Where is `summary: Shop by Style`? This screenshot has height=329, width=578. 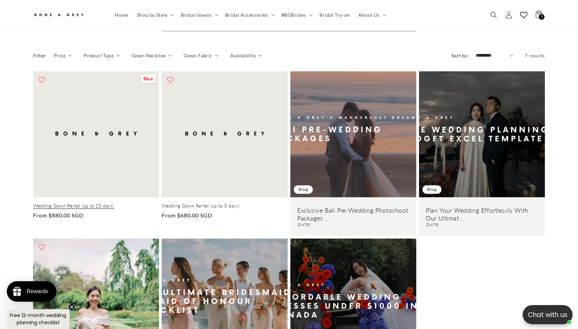
summary: Shop by Style is located at coordinates (155, 15).